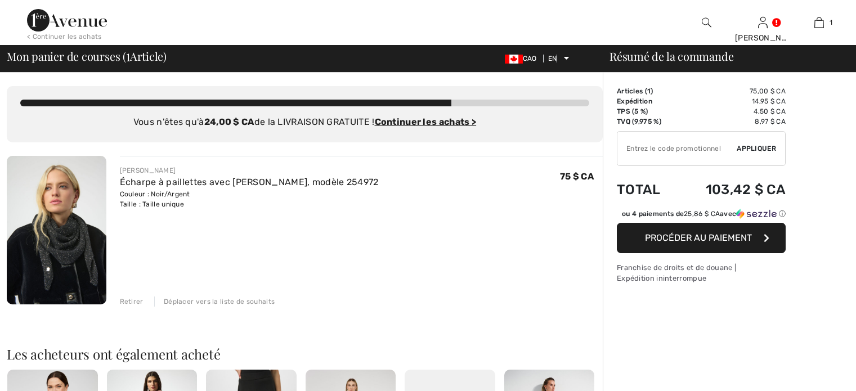 This screenshot has width=856, height=391. Describe the element at coordinates (677, 149) in the screenshot. I see `input: Code promotionnel` at that location.